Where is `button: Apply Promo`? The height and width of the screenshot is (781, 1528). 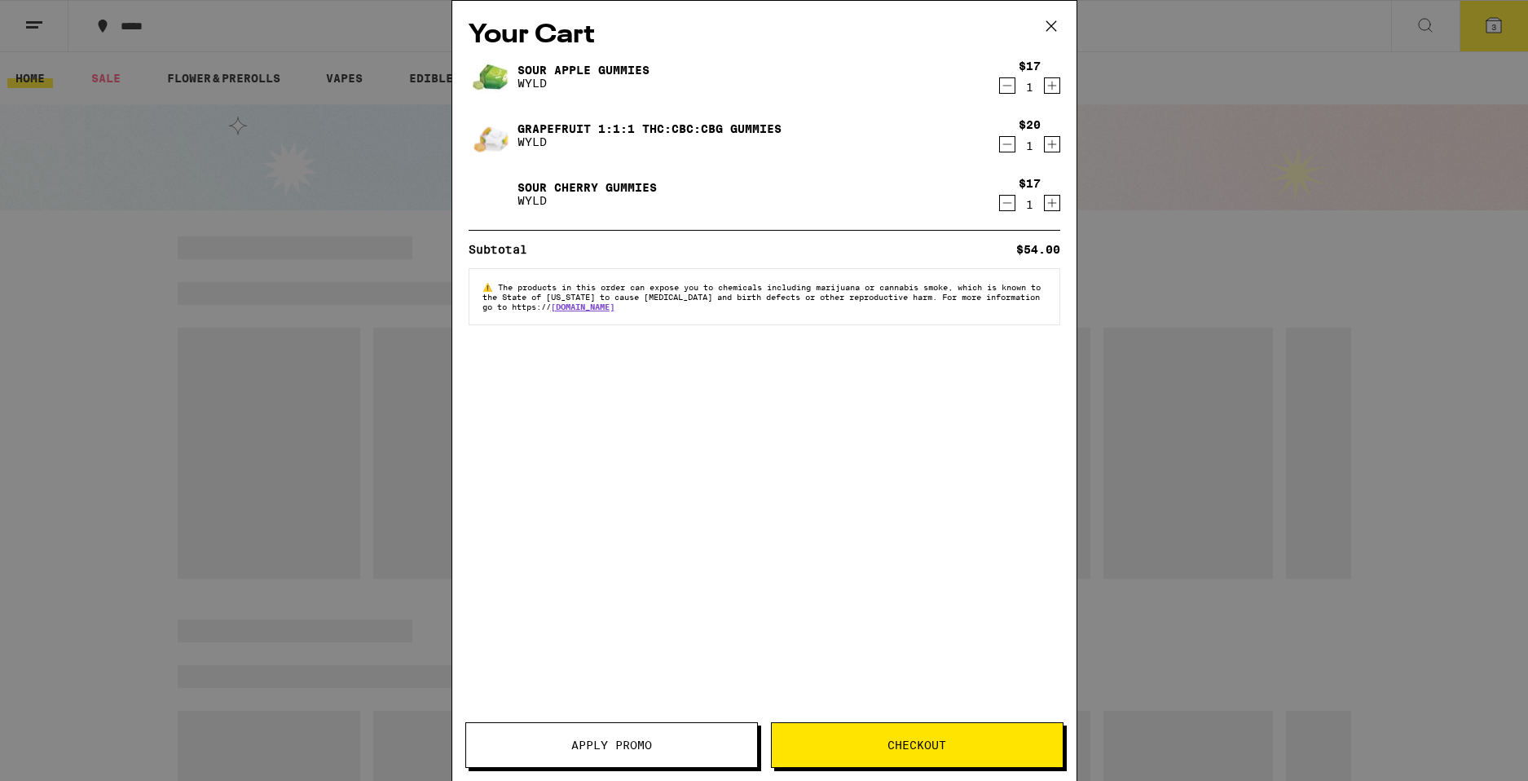
button: Apply Promo is located at coordinates (611, 745).